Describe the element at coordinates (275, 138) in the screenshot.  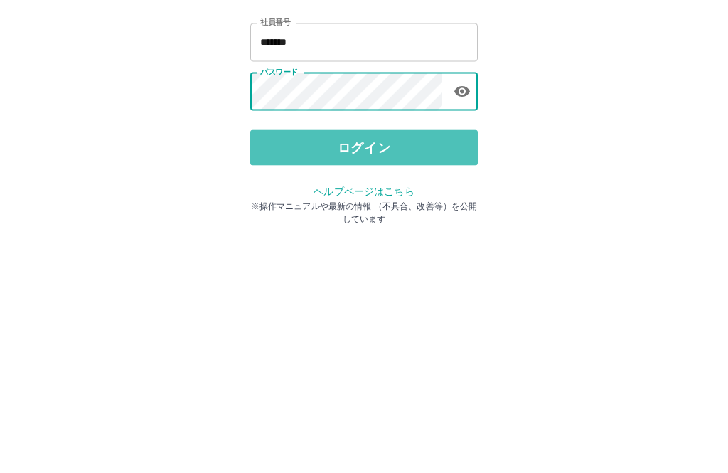
I see `label: 社員番号` at that location.